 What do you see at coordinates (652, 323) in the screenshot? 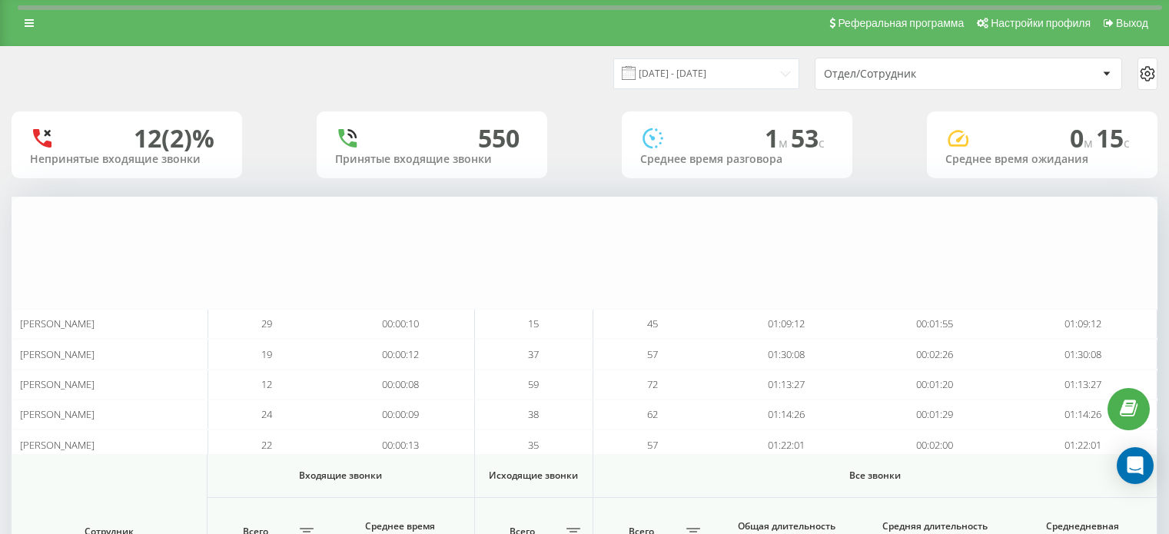
I see `span: 45` at bounding box center [652, 323].